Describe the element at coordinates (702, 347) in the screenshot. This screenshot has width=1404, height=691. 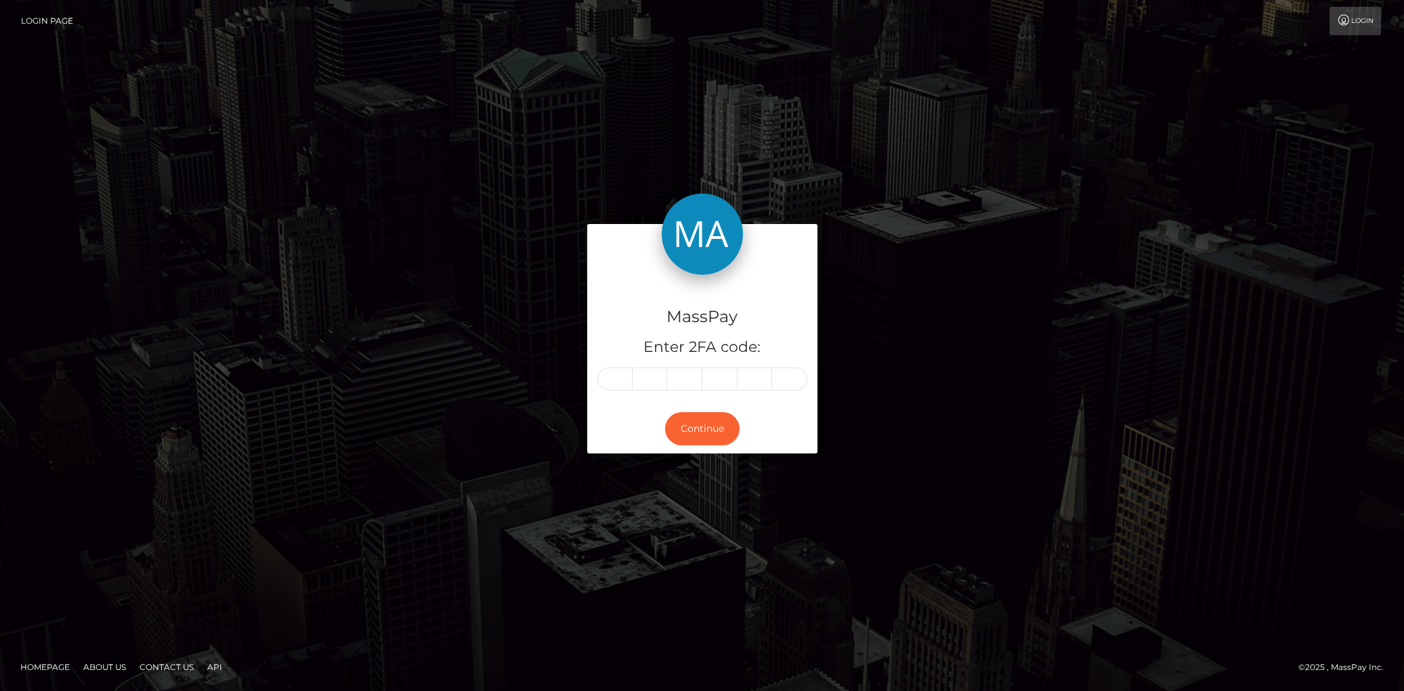
I see `h5: Enter 2FA code:` at that location.